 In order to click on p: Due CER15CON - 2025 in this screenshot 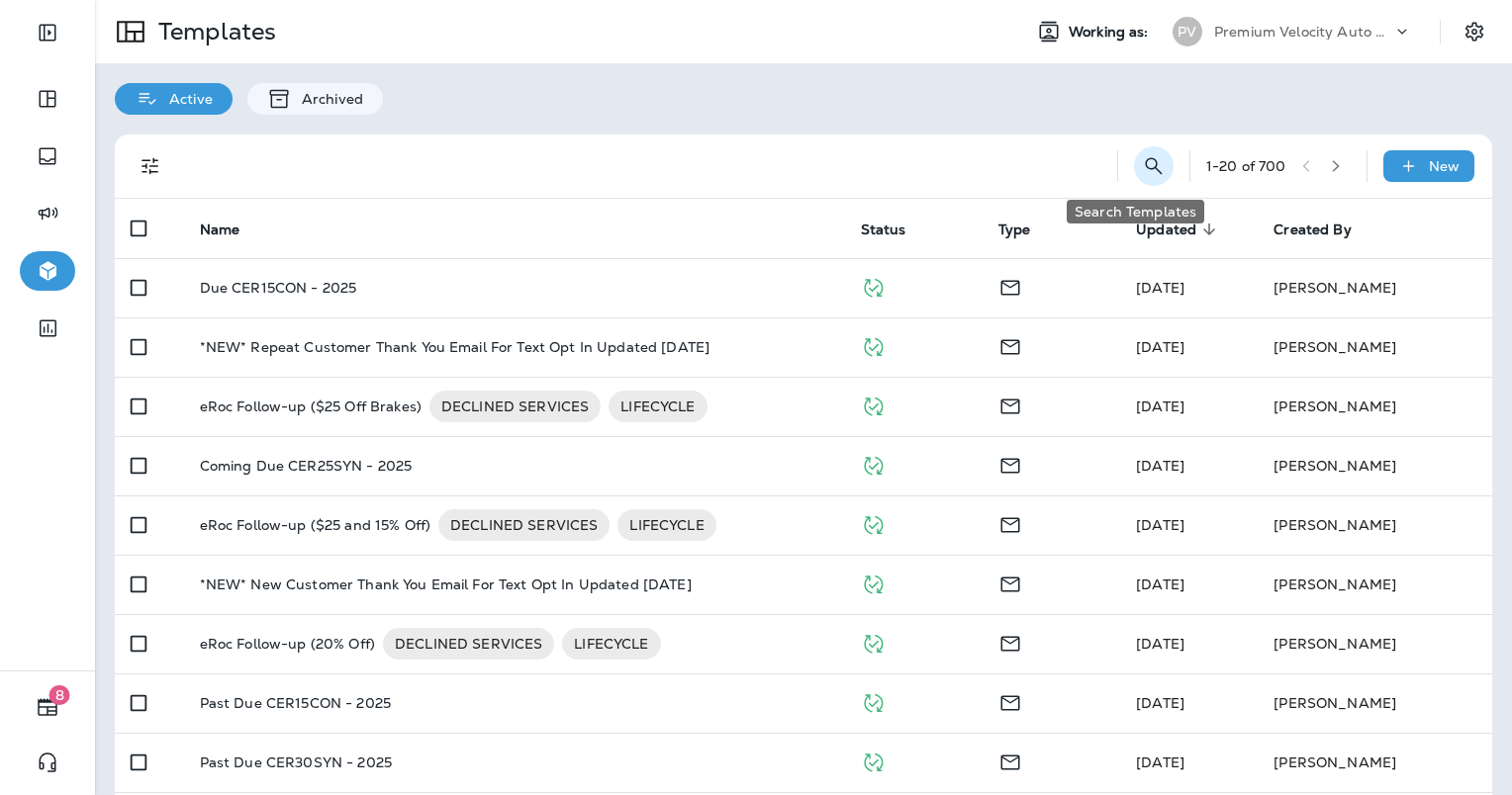, I will do `click(278, 288)`.